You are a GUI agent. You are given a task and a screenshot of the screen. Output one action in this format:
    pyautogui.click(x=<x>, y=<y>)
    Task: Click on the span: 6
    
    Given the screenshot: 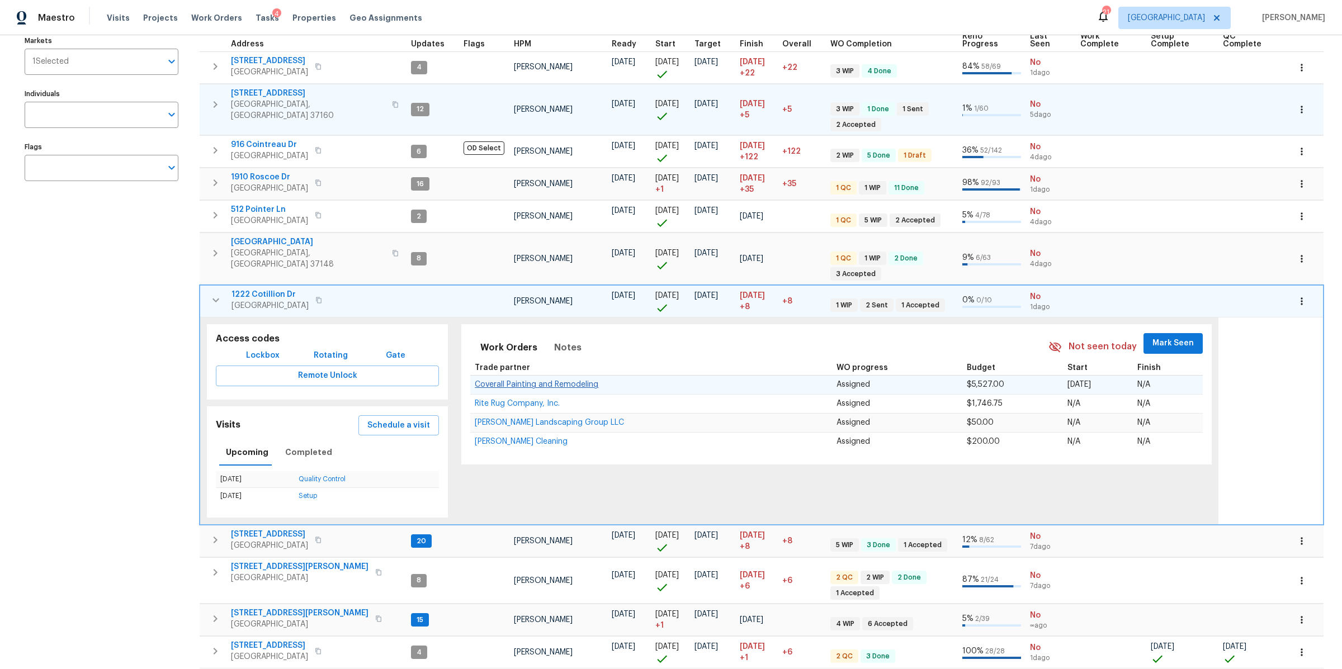 What is the action you would take?
    pyautogui.click(x=419, y=151)
    